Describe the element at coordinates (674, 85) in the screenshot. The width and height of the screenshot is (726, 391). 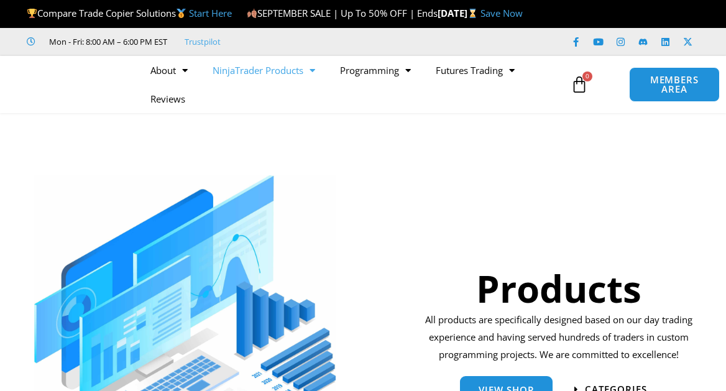
I see `span: MEMBERS AREA` at that location.